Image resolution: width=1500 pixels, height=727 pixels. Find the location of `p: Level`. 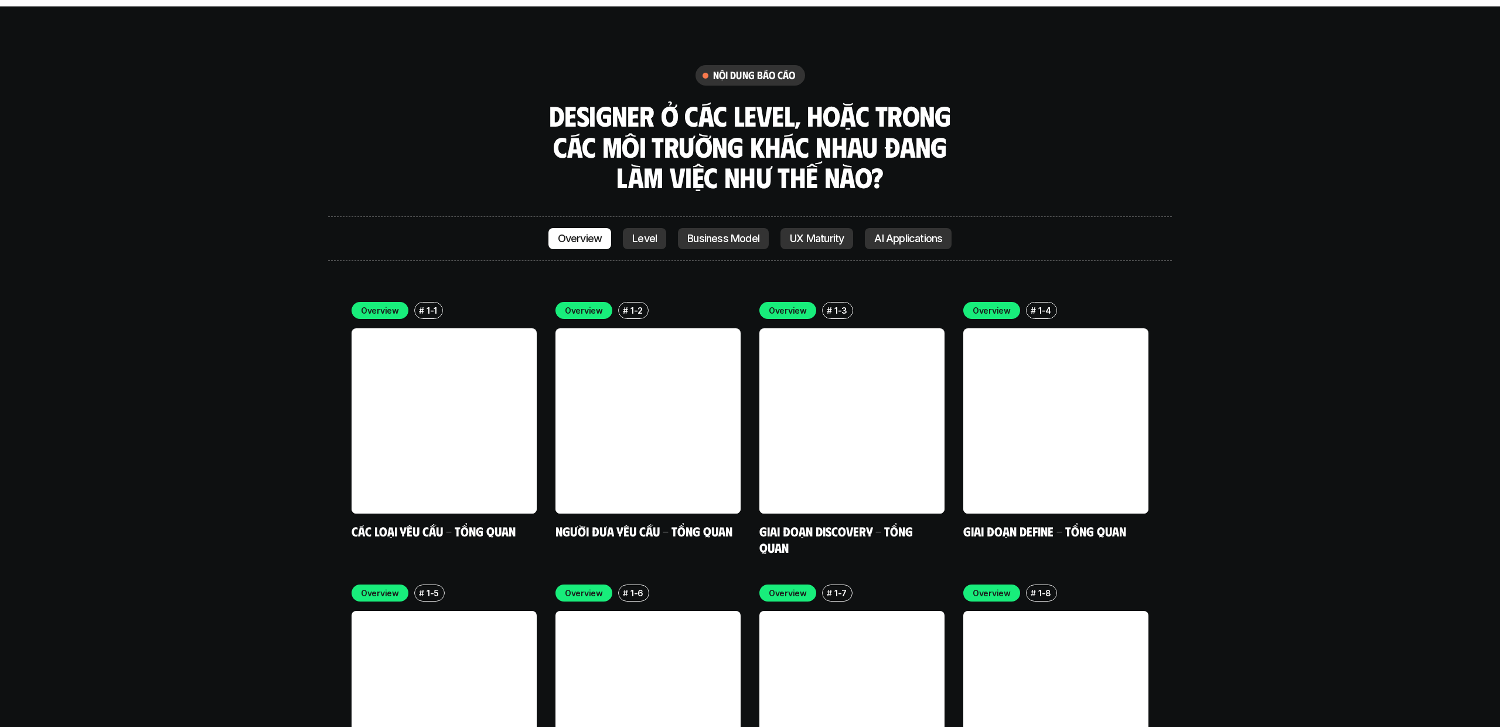

p: Level is located at coordinates (645, 239).